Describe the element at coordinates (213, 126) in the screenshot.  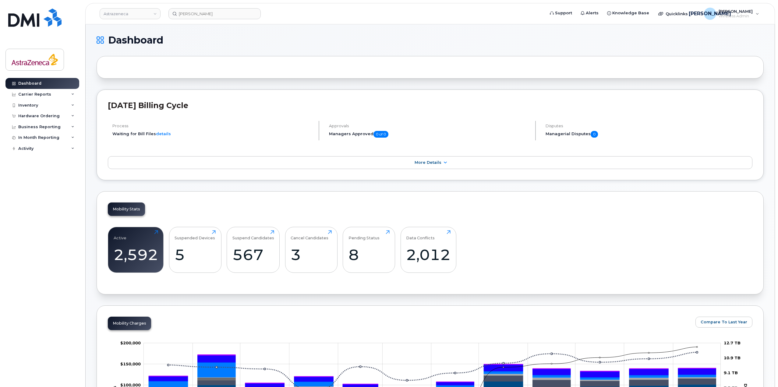
I see `h4: Process` at that location.